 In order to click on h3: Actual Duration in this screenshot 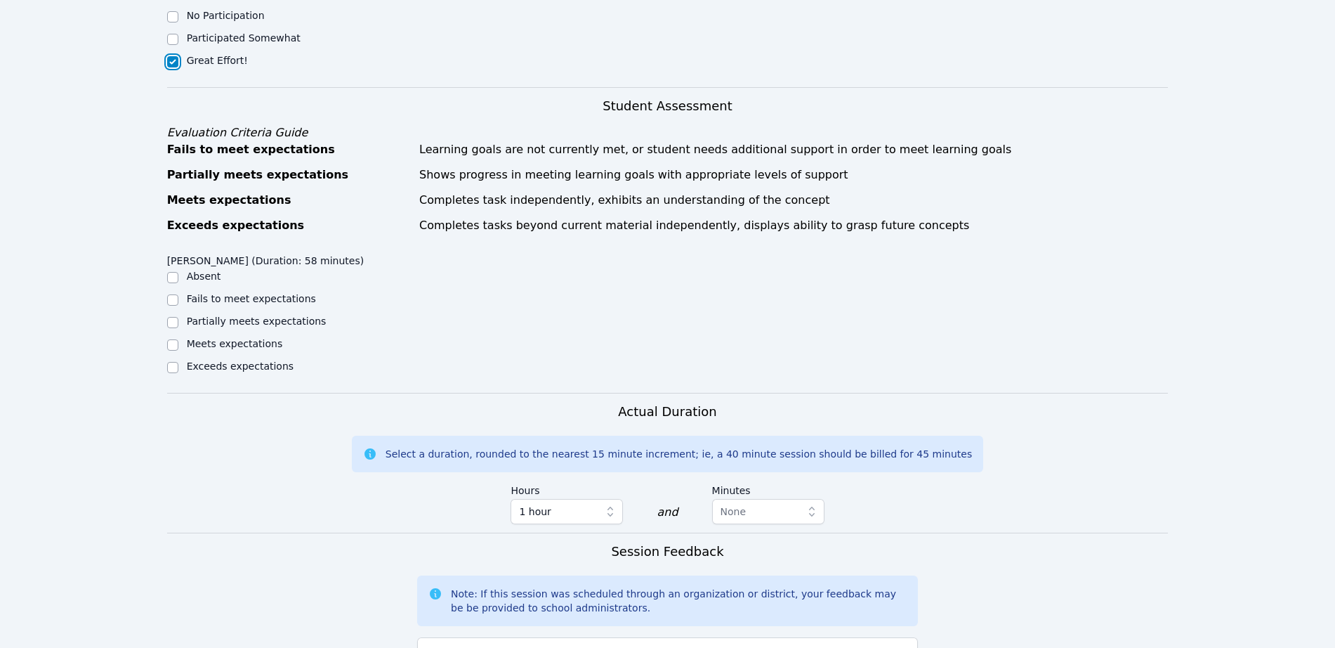, I will do `click(667, 412)`.